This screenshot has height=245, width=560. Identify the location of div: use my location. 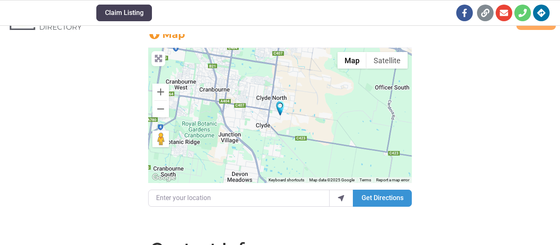
(341, 198).